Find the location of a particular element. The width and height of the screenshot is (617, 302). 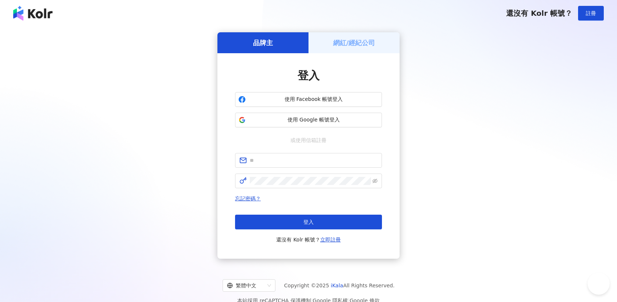

a: 立即註冊 is located at coordinates (331, 240).